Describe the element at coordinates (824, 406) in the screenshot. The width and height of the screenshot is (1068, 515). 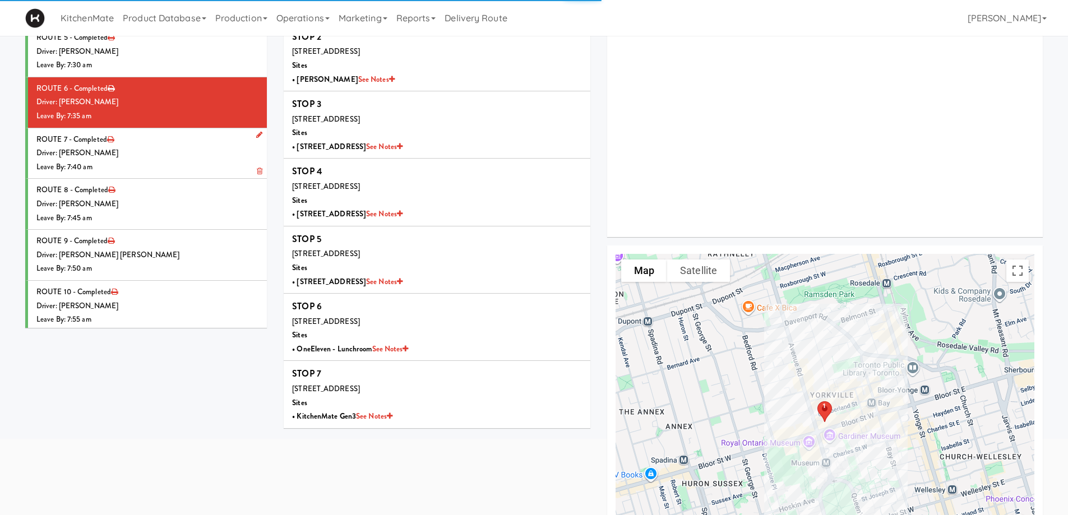
I see `div: 1` at that location.